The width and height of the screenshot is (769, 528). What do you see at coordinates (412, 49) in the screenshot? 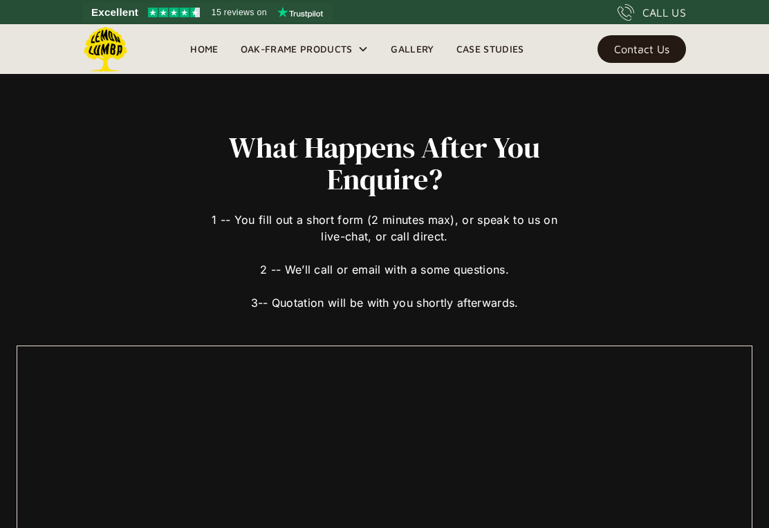
I see `a: Gallery` at bounding box center [412, 49].